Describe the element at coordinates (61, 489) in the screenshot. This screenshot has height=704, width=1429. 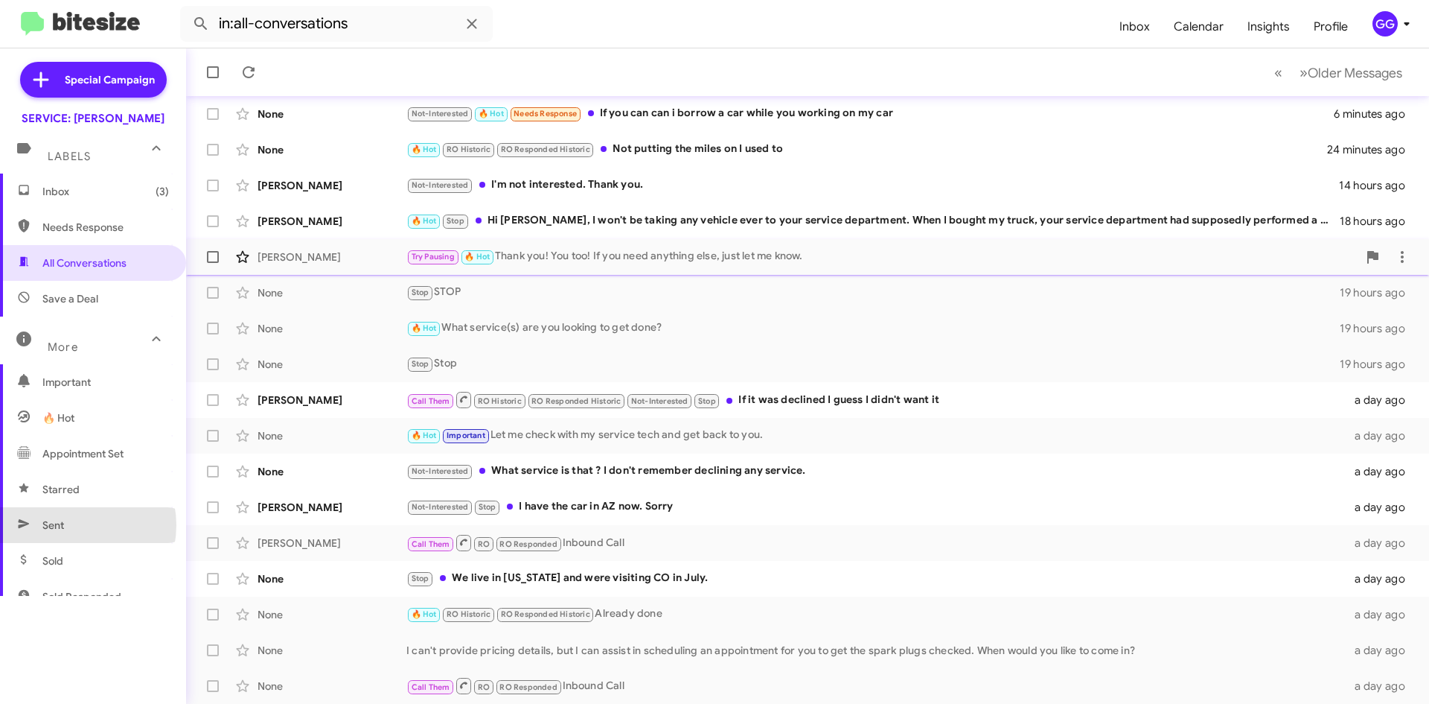
I see `span: Starred` at that location.